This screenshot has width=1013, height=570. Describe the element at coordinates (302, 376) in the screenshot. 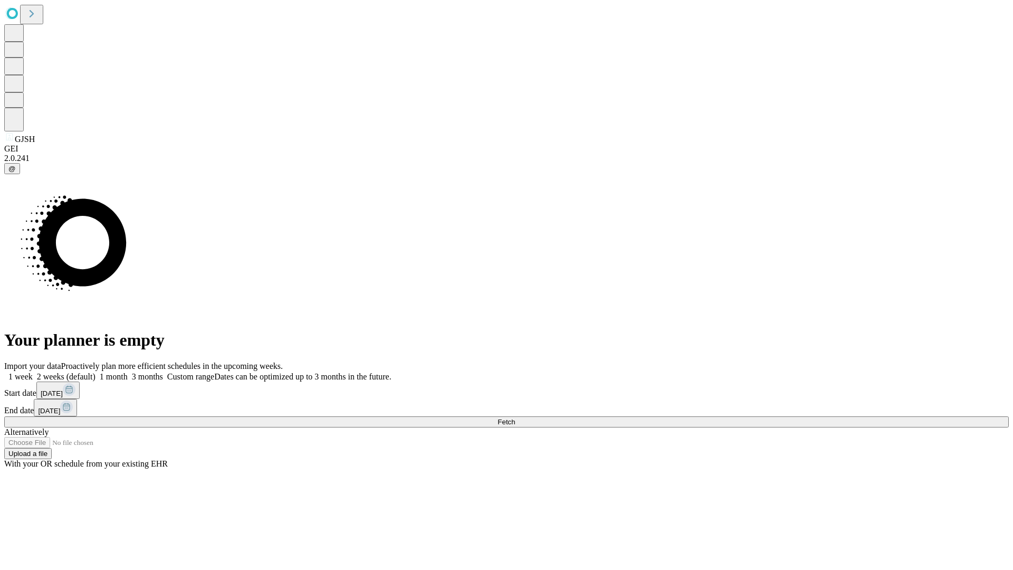

I see `span: Dates can be optimized up to 3 months in the future.` at that location.